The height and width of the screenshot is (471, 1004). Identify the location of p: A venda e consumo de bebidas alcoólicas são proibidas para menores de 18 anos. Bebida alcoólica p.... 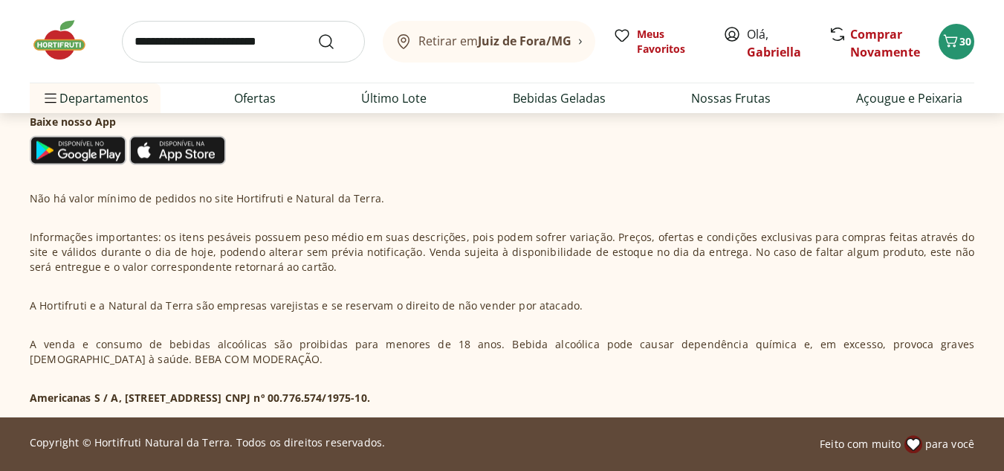
(502, 352).